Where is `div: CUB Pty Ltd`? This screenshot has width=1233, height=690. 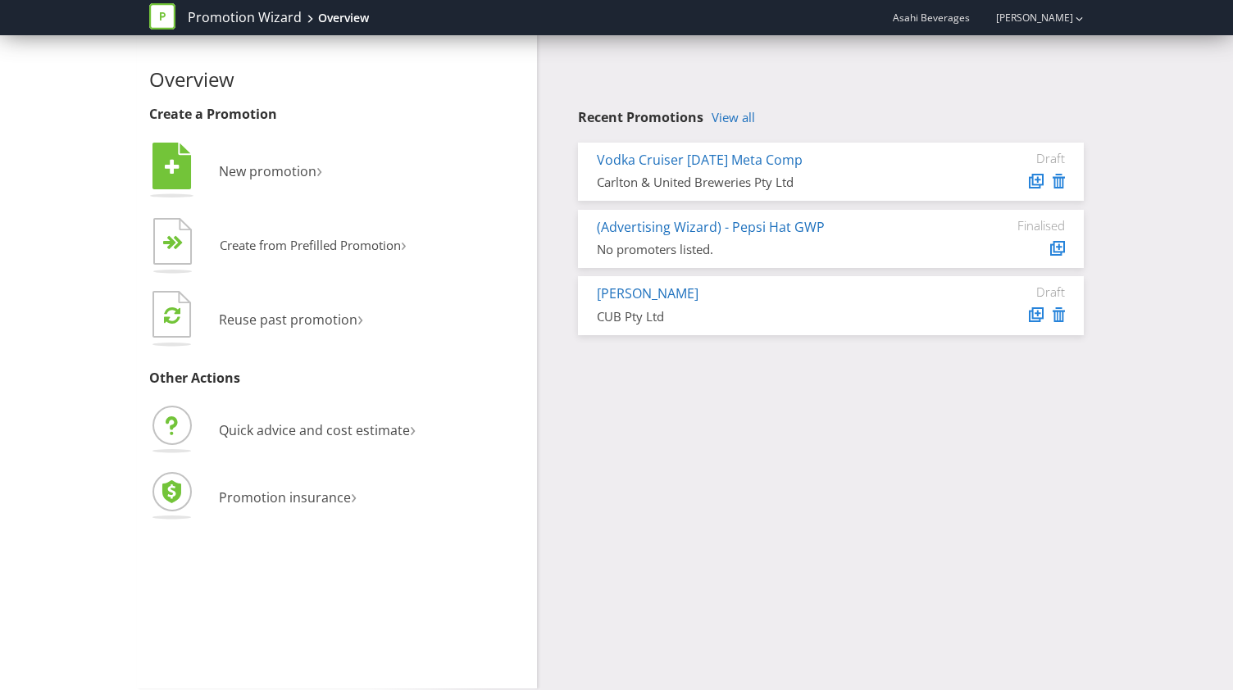 div: CUB Pty Ltd is located at coordinates (769, 316).